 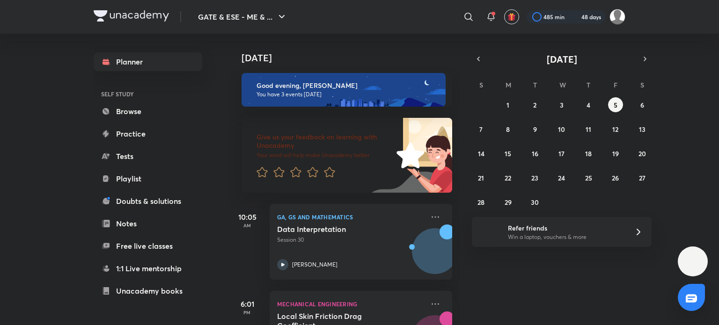 I want to click on p: Session 30, so click(x=351, y=240).